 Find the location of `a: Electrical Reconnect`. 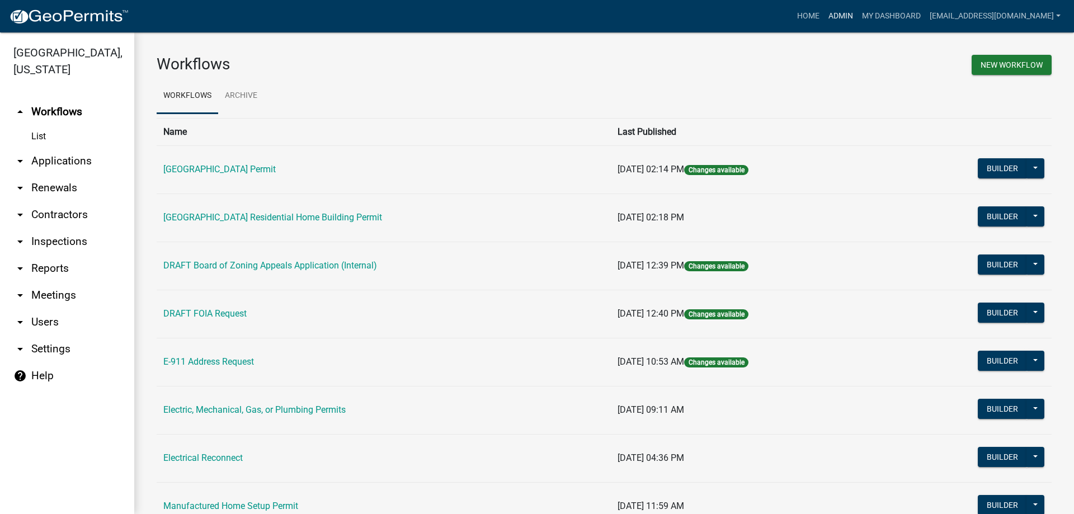

a: Electrical Reconnect is located at coordinates (203, 457).